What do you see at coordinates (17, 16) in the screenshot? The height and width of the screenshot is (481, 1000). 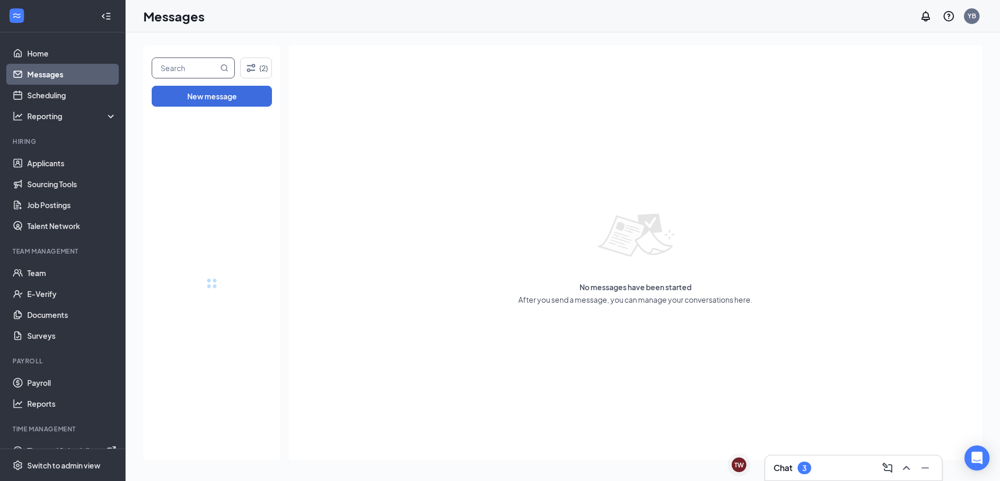 I see `svg: WorkstreamLogo` at bounding box center [17, 16].